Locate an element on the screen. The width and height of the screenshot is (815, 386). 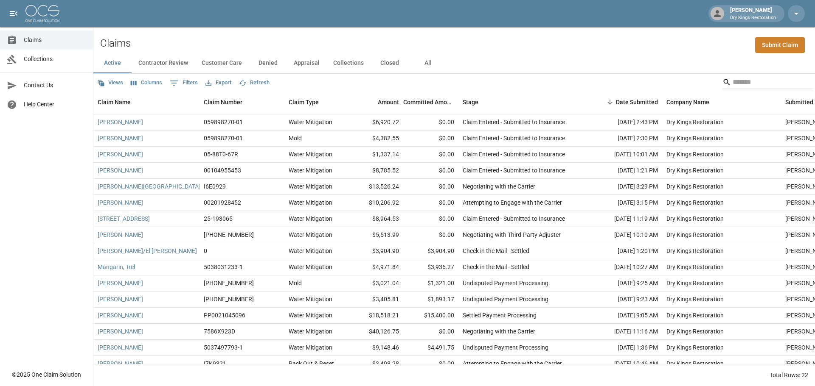
div: $8,964.53 is located at coordinates (375, 219).